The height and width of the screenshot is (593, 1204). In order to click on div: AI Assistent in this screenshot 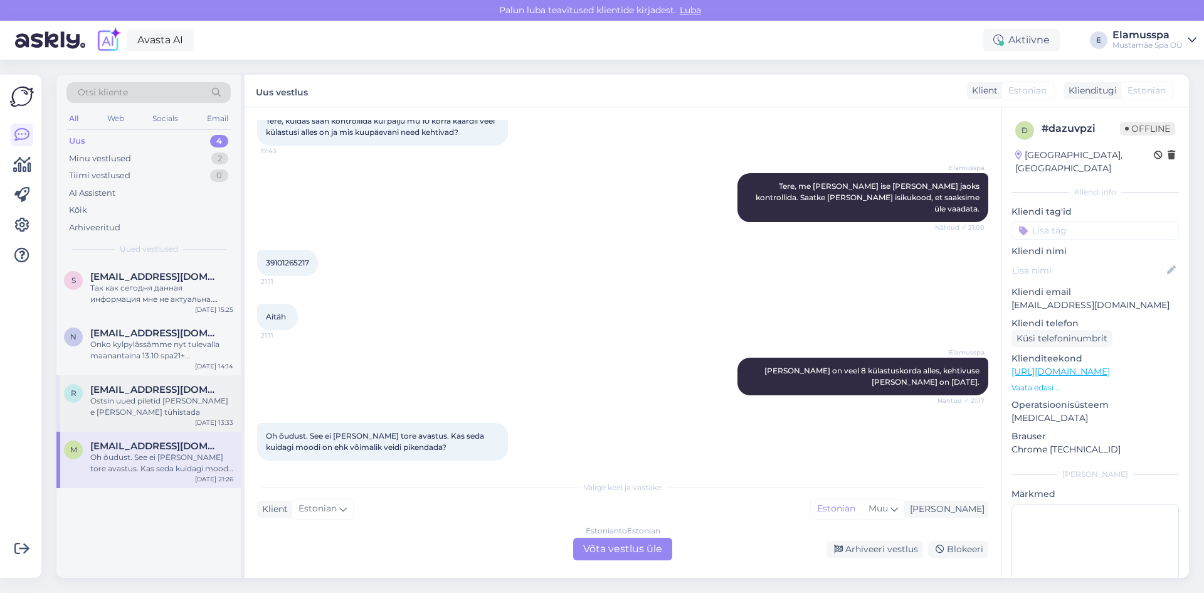, I will do `click(92, 193)`.